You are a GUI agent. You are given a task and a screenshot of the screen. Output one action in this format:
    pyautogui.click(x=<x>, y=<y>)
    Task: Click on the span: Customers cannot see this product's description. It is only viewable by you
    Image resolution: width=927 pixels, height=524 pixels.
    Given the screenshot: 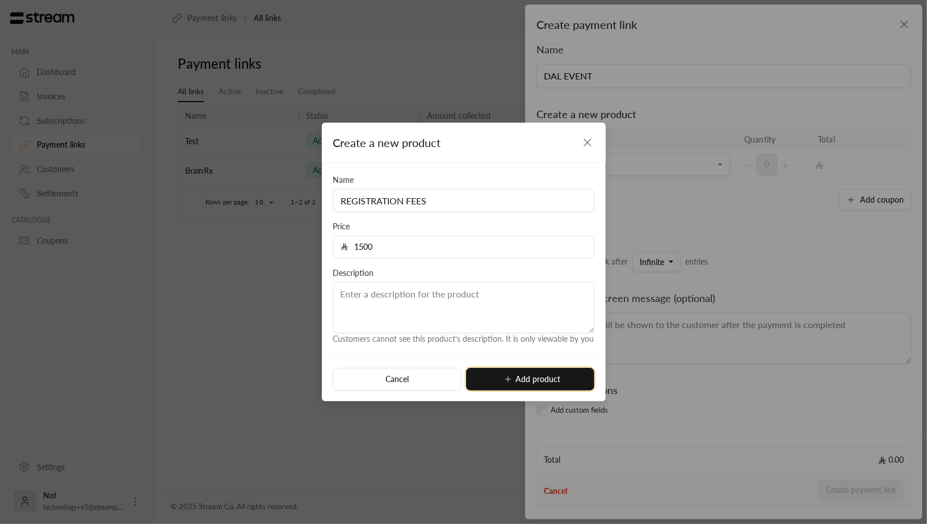 What is the action you would take?
    pyautogui.click(x=464, y=338)
    